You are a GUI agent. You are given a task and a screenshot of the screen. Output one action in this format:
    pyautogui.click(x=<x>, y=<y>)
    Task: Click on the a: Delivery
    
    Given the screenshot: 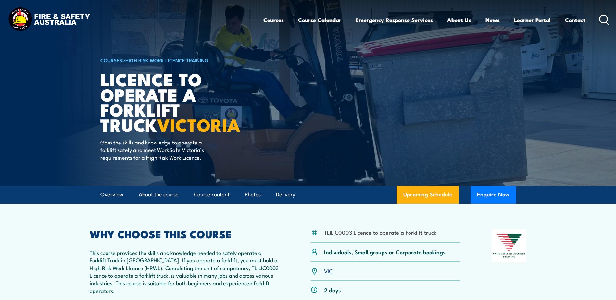 What is the action you would take?
    pyautogui.click(x=286, y=195)
    